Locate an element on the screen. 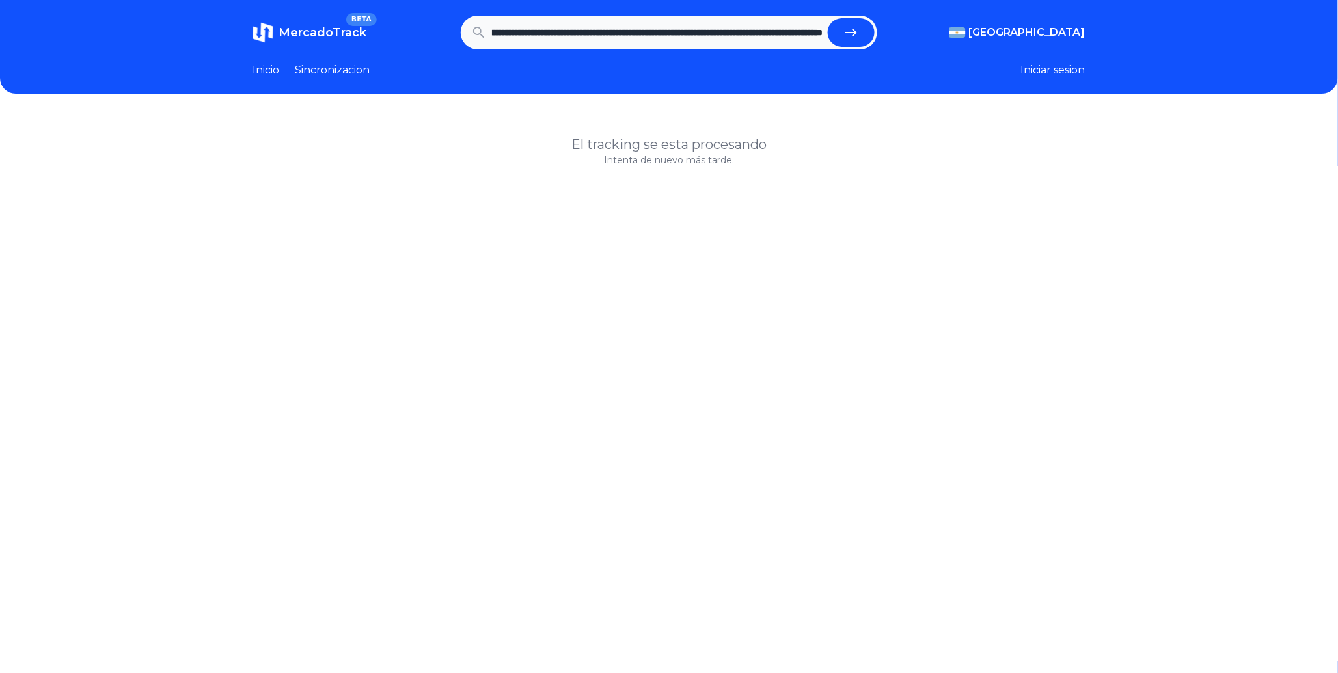 This screenshot has height=673, width=1338. a: MercadoTrackBETA is located at coordinates (309, 33).